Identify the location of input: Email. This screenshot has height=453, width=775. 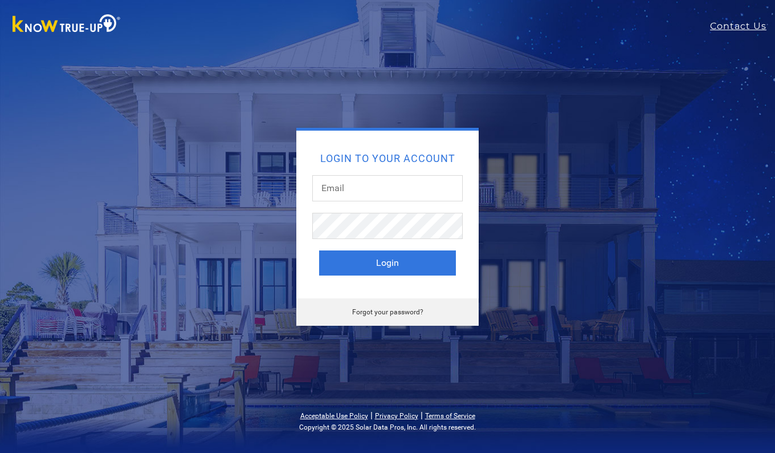
(388, 188).